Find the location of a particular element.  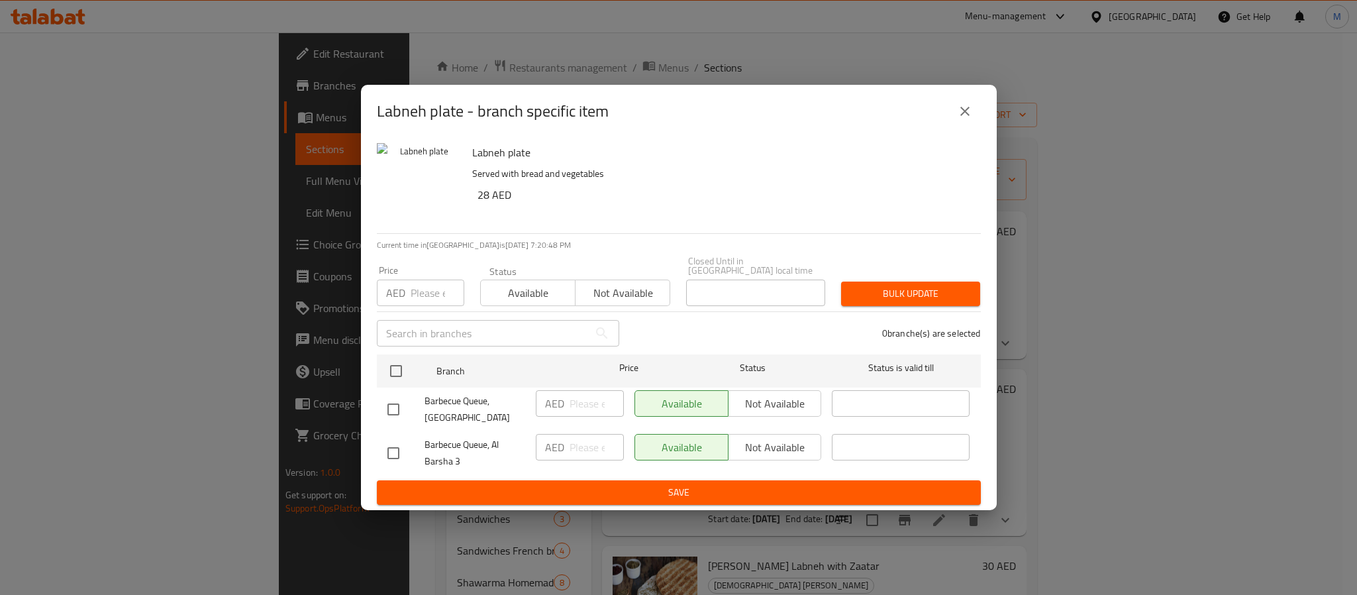

p: 0 branche(s) are selected is located at coordinates (931, 333).